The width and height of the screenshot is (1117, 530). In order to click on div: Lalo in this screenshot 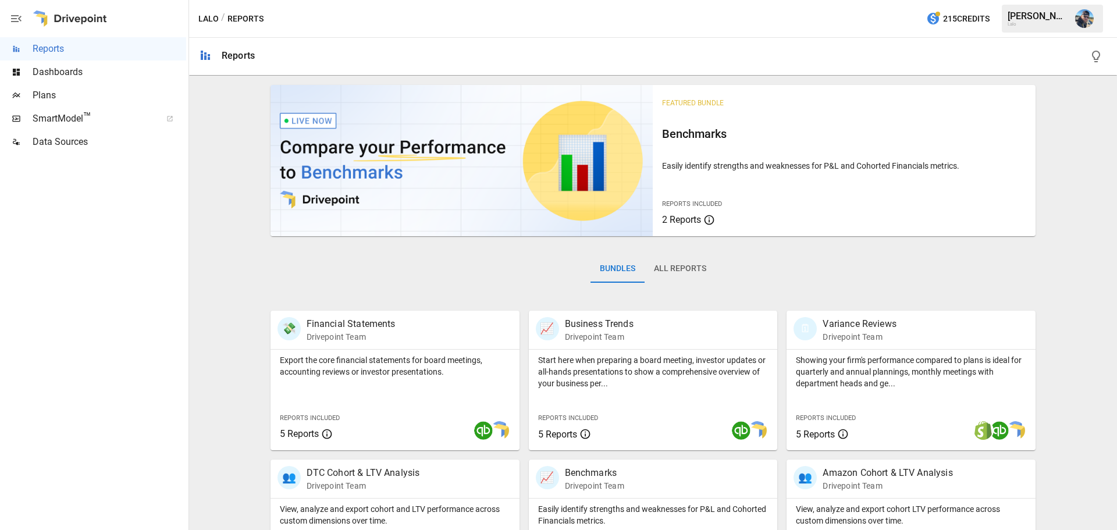, I will do `click(1038, 24)`.